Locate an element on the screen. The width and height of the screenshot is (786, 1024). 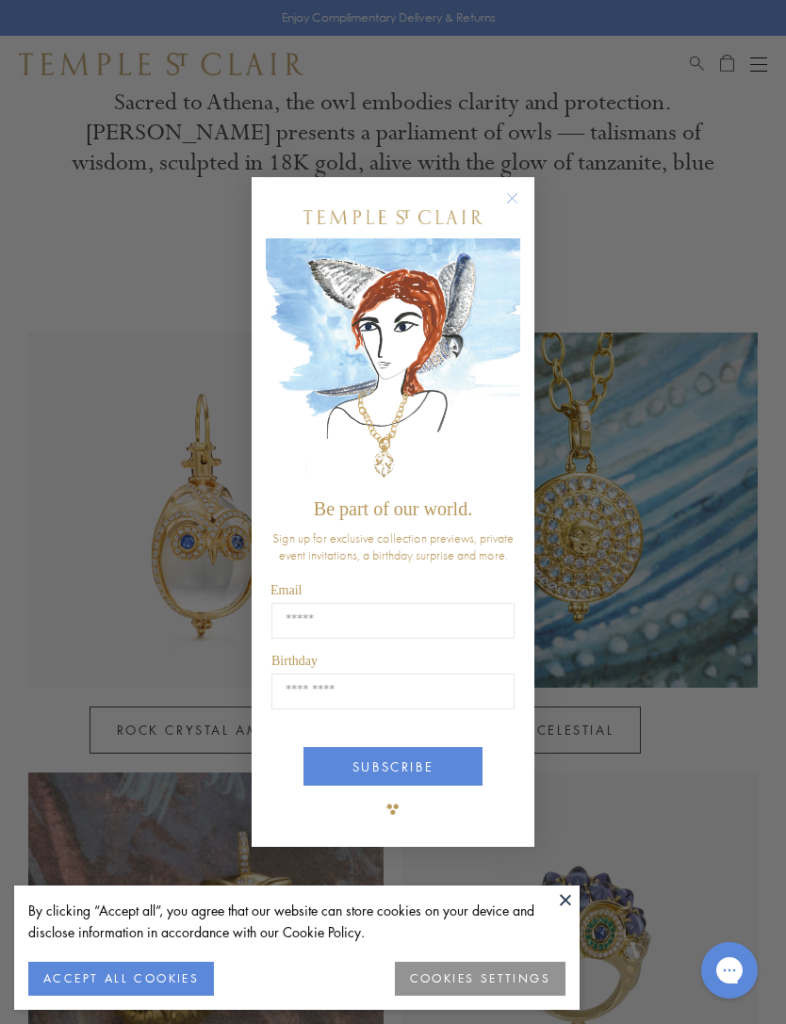
div: By clicking “Accept all”, you agree that our website can store cookies on your device and disclos... is located at coordinates (297, 922).